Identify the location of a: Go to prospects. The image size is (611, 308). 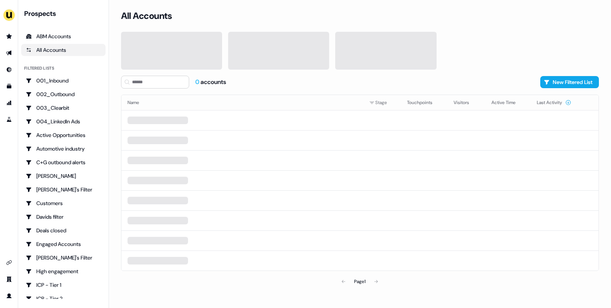
(9, 36).